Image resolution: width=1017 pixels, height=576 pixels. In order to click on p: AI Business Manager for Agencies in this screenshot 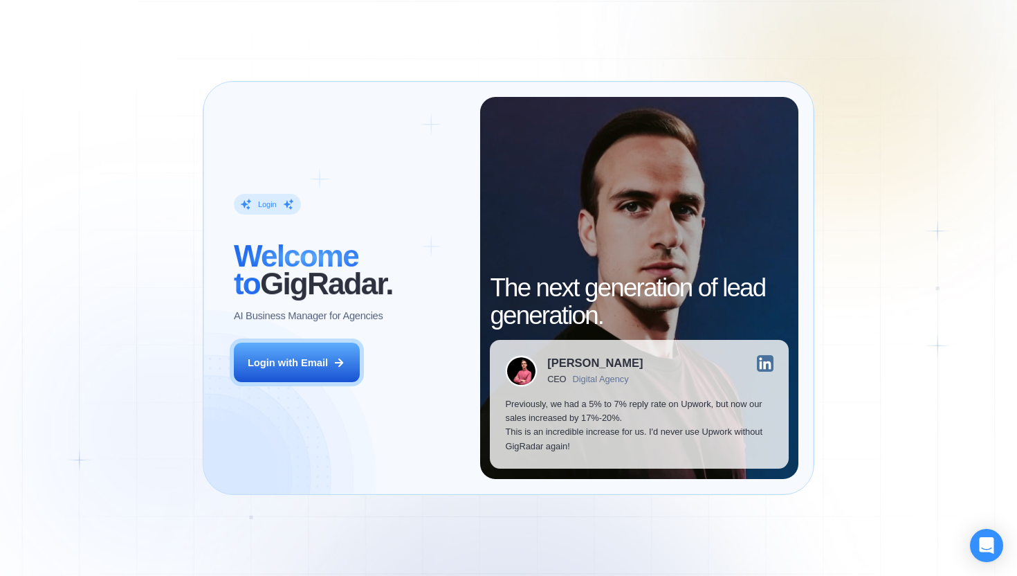, I will do `click(309, 316)`.